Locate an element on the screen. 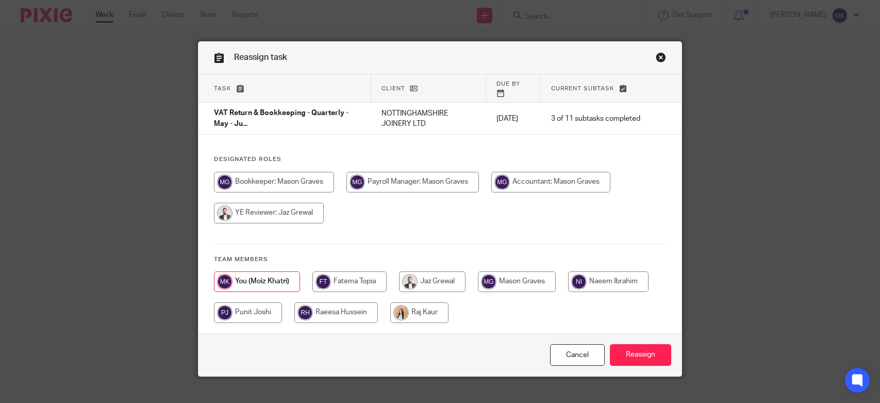 The image size is (880, 403). input: Reassign is located at coordinates (640, 355).